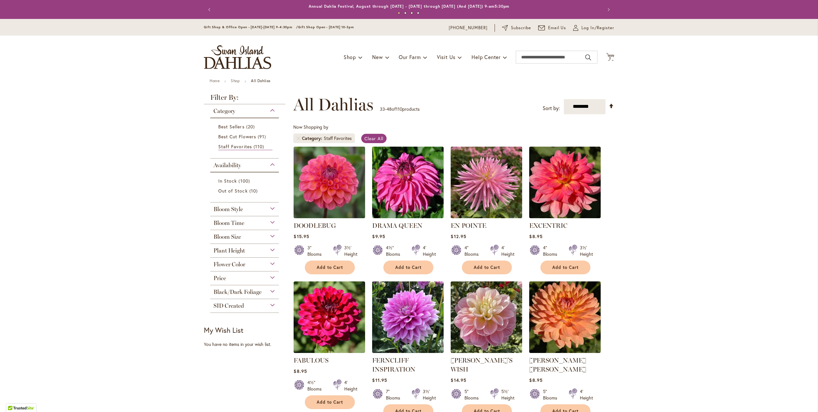  What do you see at coordinates (486, 317) in the screenshot?
I see `img: Gabbie's Wish` at bounding box center [486, 317].